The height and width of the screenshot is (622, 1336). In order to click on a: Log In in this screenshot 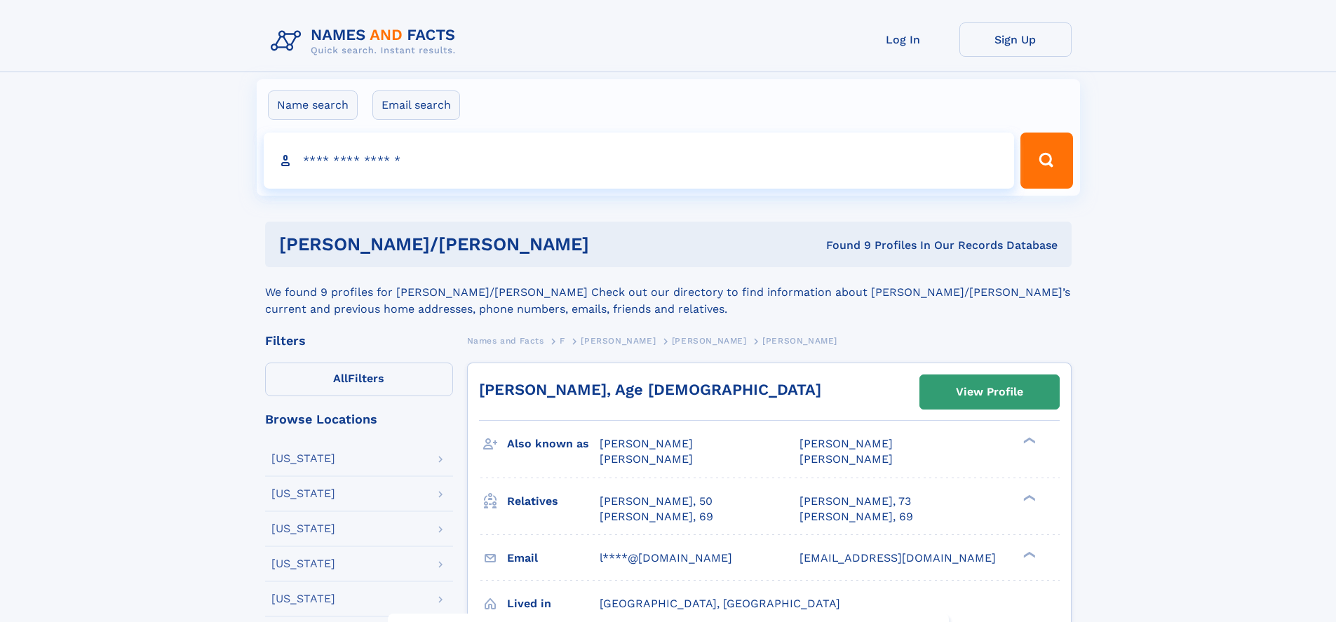, I will do `click(903, 39)`.